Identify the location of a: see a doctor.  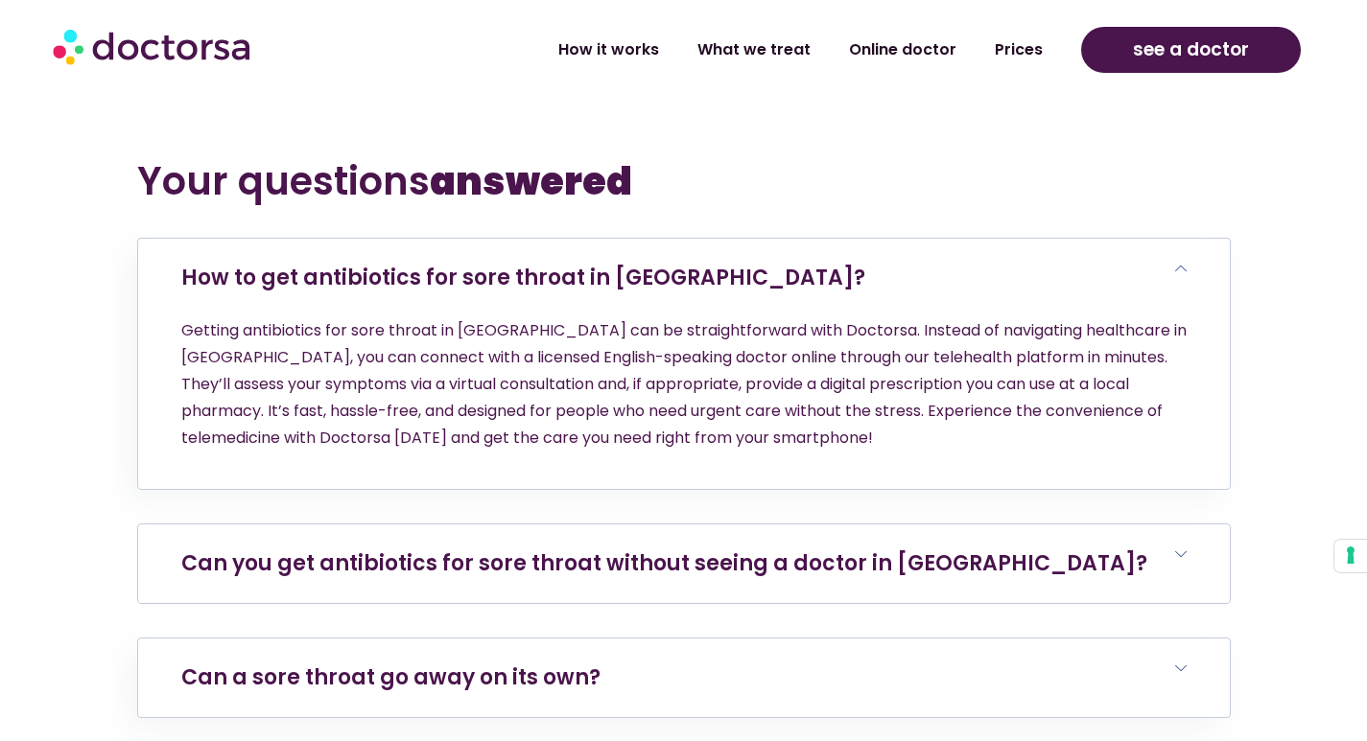
(1190, 50).